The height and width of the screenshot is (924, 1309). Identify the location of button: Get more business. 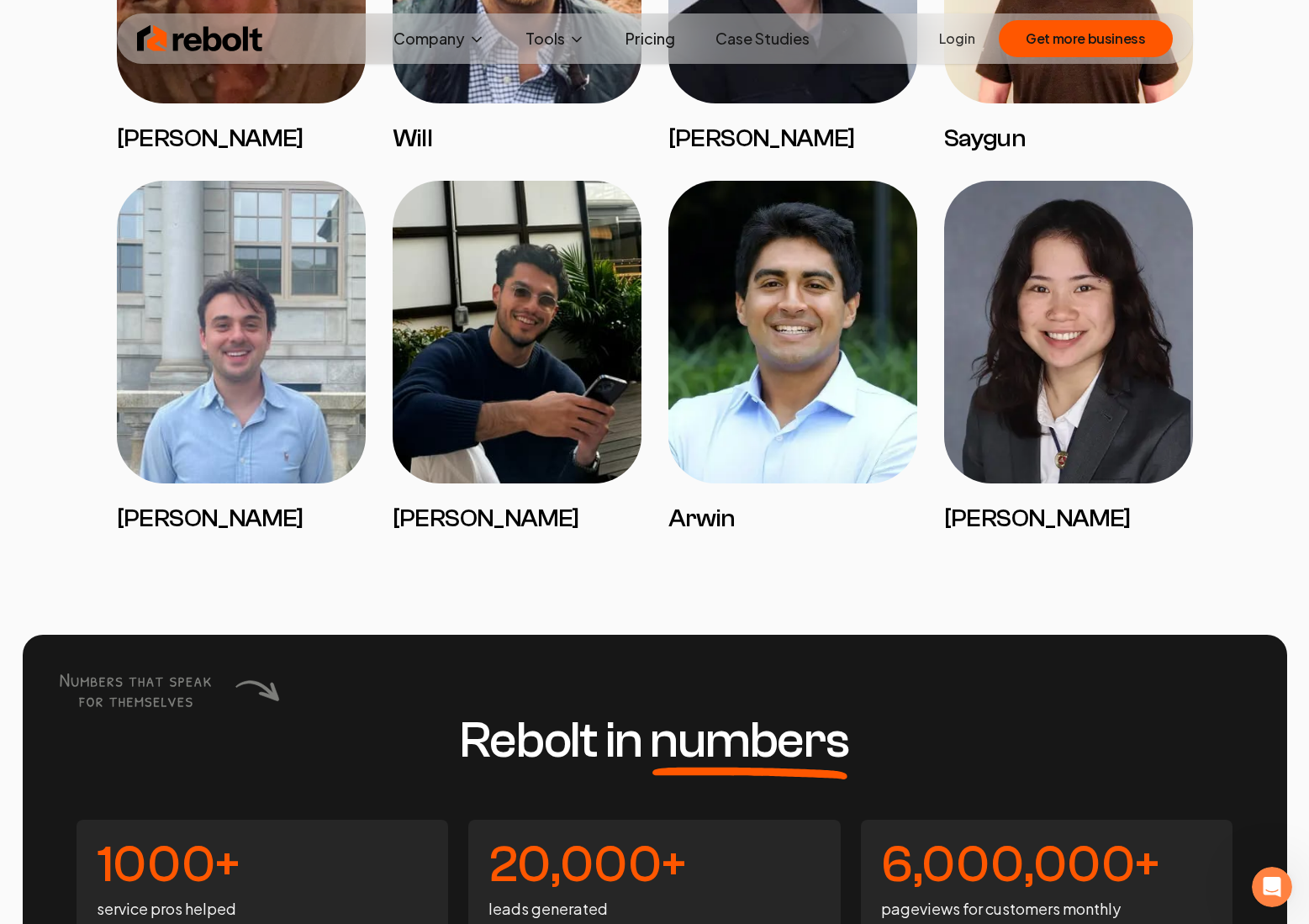
(1086, 38).